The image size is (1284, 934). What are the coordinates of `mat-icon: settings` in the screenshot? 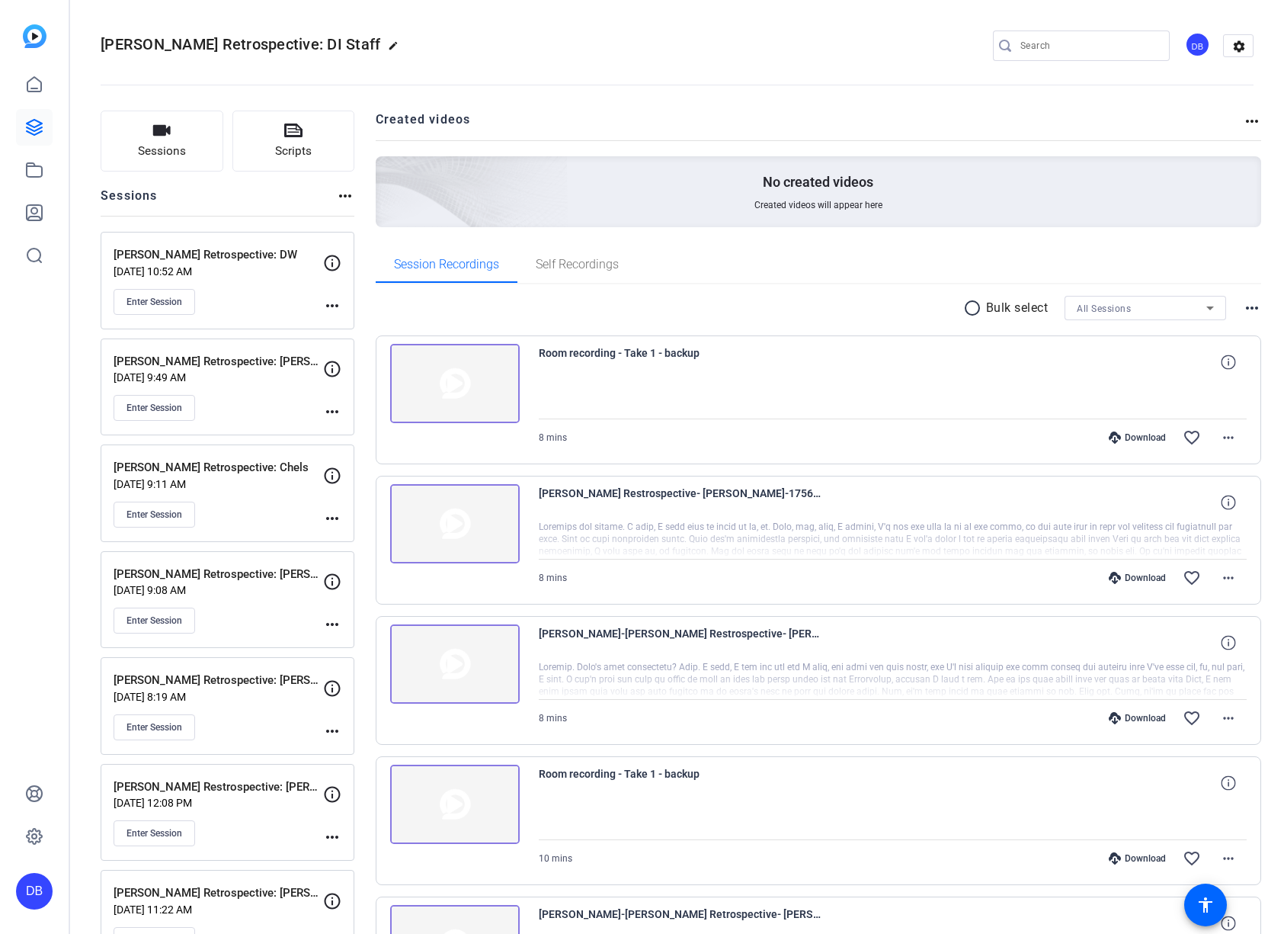 It's located at (1239, 46).